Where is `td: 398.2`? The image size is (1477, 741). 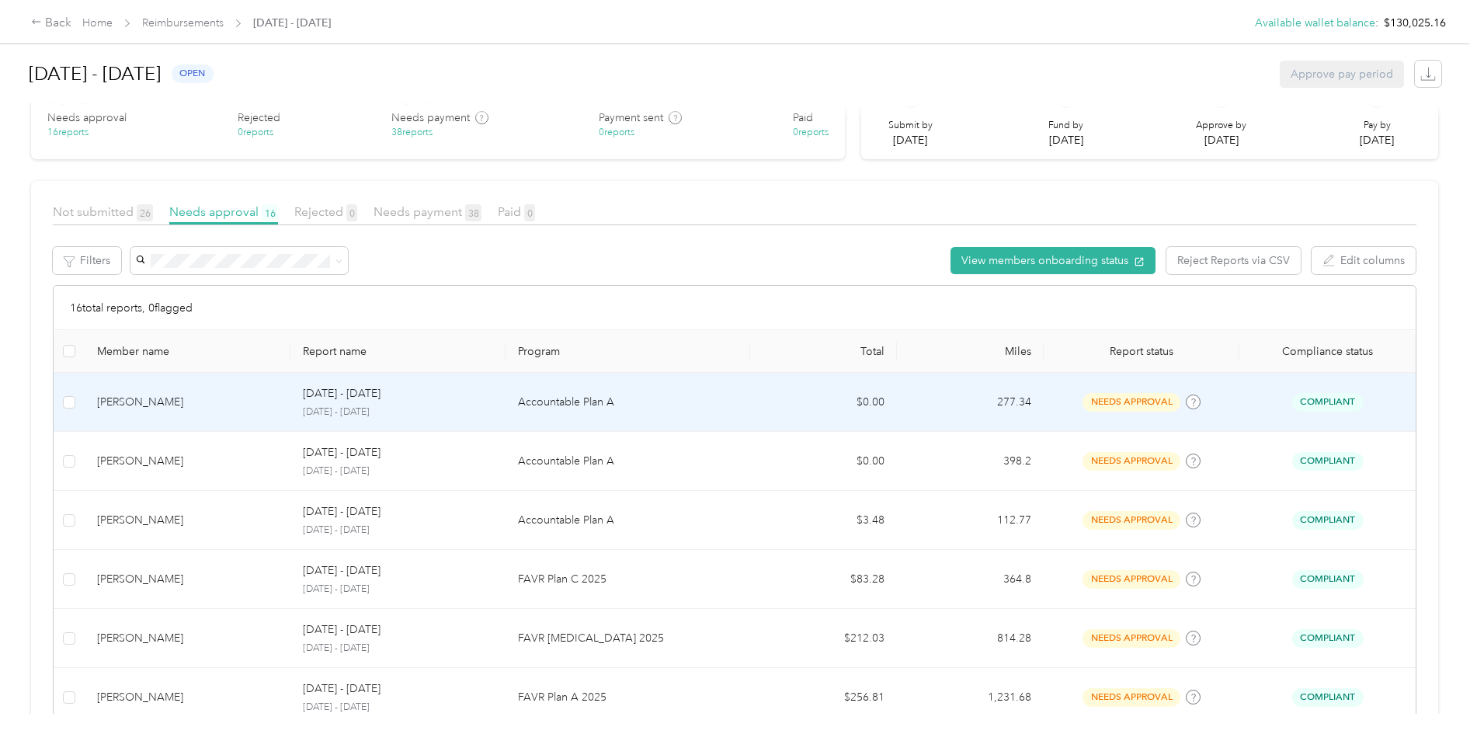
td: 398.2 is located at coordinates (970, 461).